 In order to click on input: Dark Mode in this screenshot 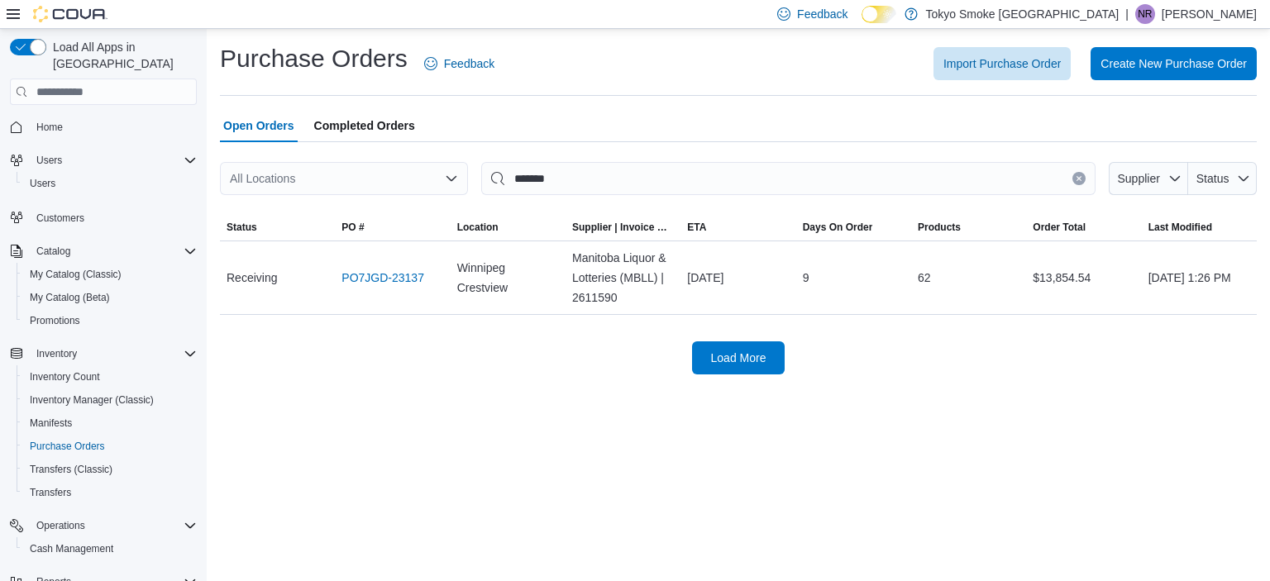, I will do `click(879, 14)`.